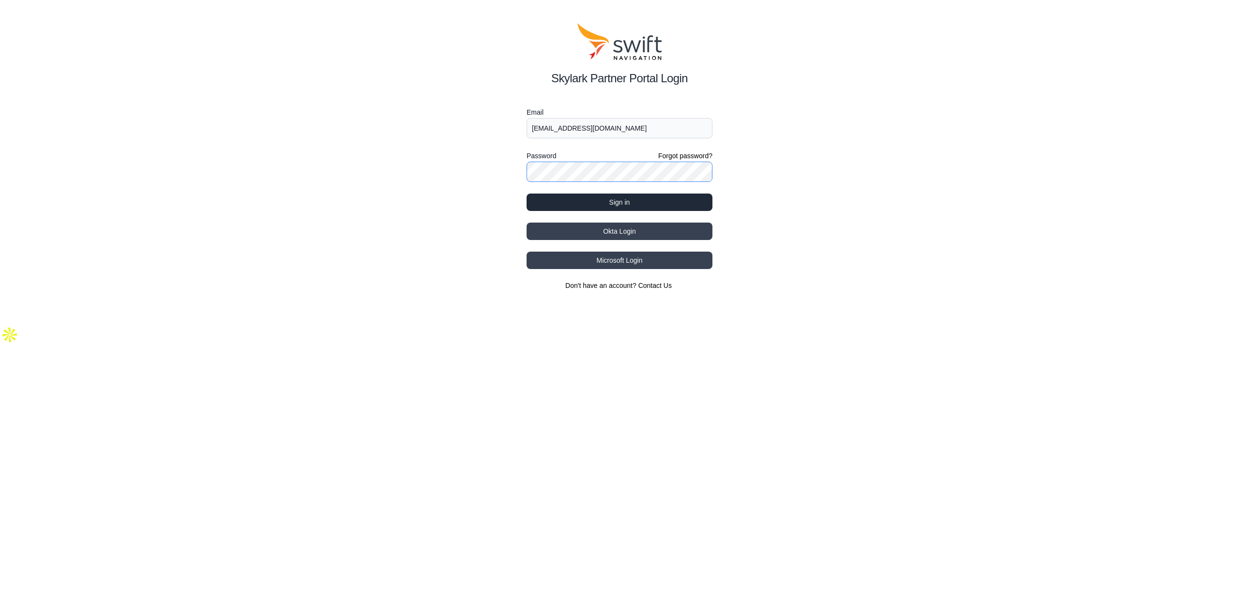 The image size is (1239, 615). What do you see at coordinates (685, 156) in the screenshot?
I see `a: Forgot password?` at bounding box center [685, 156].